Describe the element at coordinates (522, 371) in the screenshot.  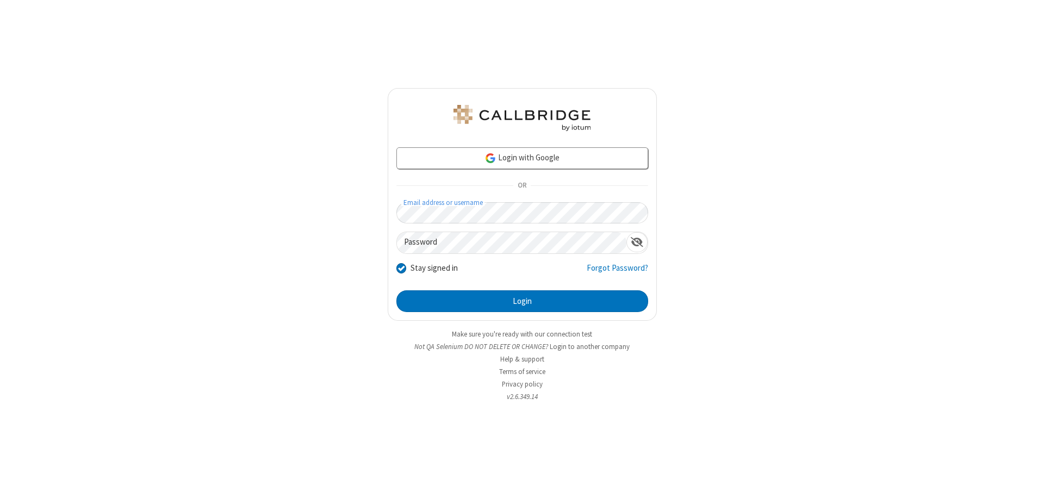
I see `a: Terms of service` at that location.